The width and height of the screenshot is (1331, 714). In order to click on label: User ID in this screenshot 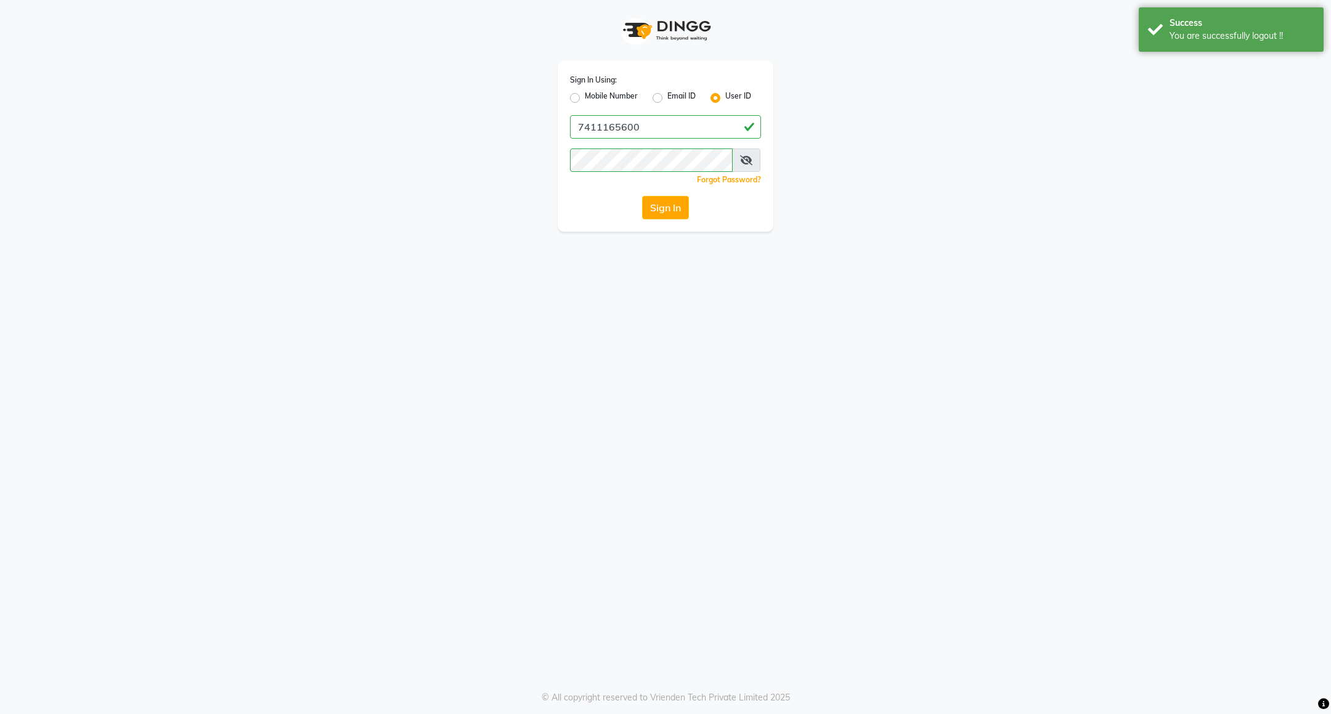, I will do `click(738, 98)`.